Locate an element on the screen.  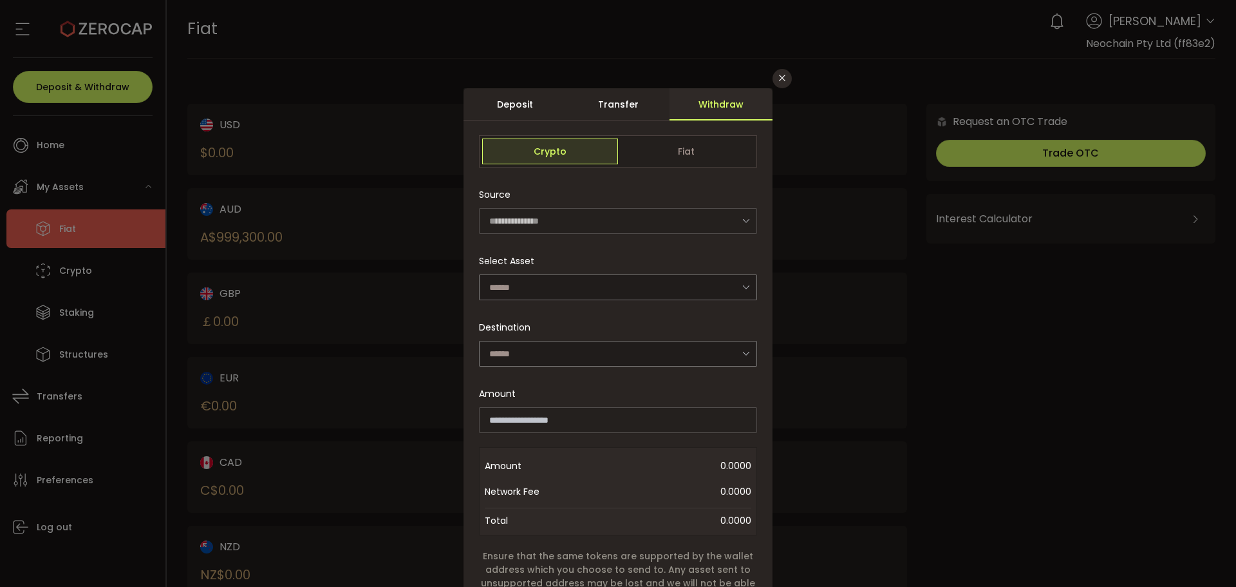
span: Network Fee is located at coordinates (536, 491).